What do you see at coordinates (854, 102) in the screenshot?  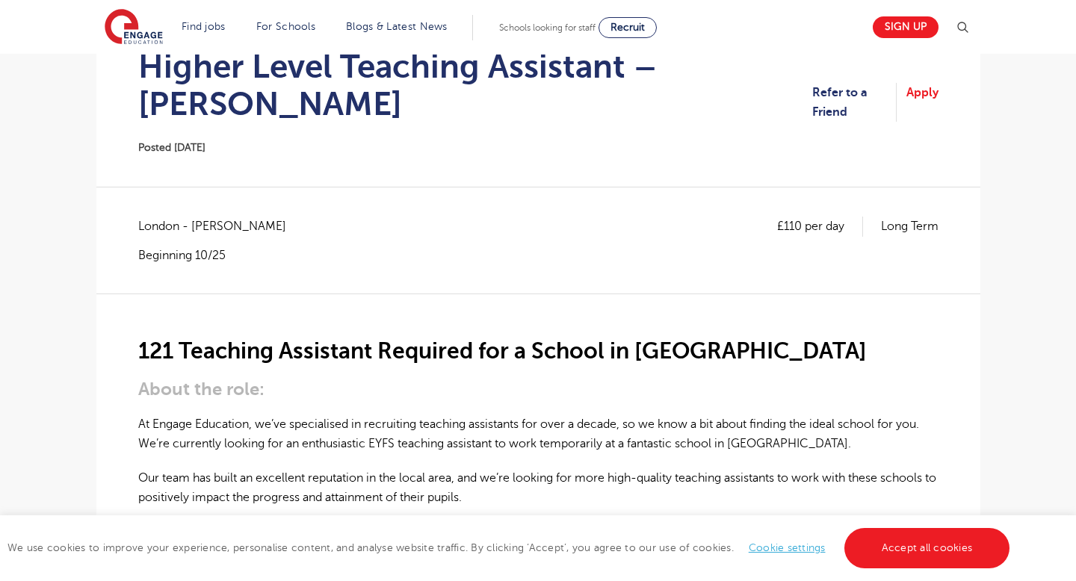 I see `a: Refer to a Friend` at bounding box center [854, 102].